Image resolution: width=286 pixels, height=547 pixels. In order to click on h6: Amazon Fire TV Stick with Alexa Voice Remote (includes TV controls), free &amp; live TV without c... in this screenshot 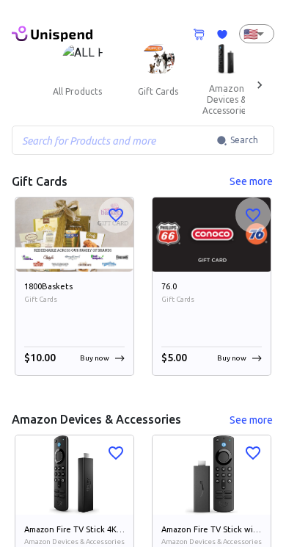, I will do `click(211, 530)`.